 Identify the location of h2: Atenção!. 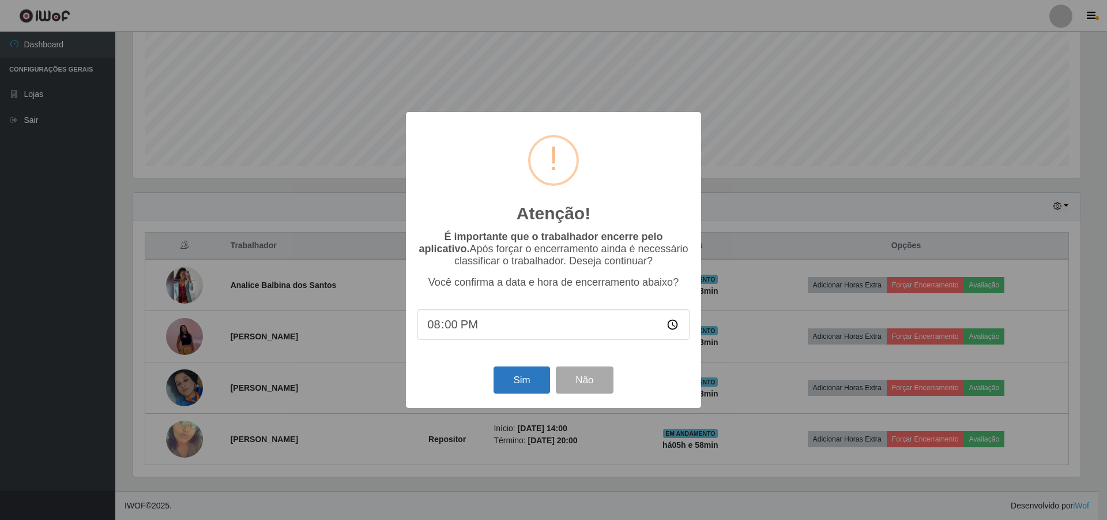
(554, 213).